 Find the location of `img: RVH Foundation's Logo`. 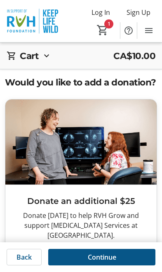

img: RVH Foundation's Logo is located at coordinates (32, 21).